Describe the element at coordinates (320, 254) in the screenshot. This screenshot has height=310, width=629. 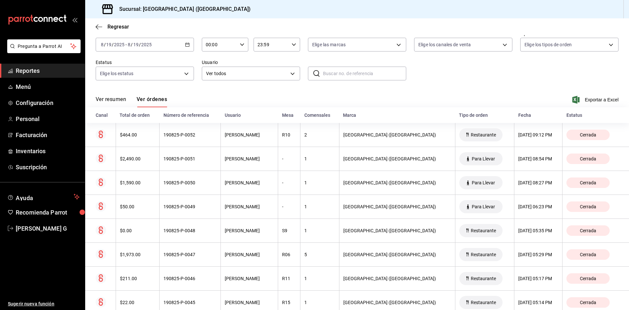
I see `div: 5` at that location.